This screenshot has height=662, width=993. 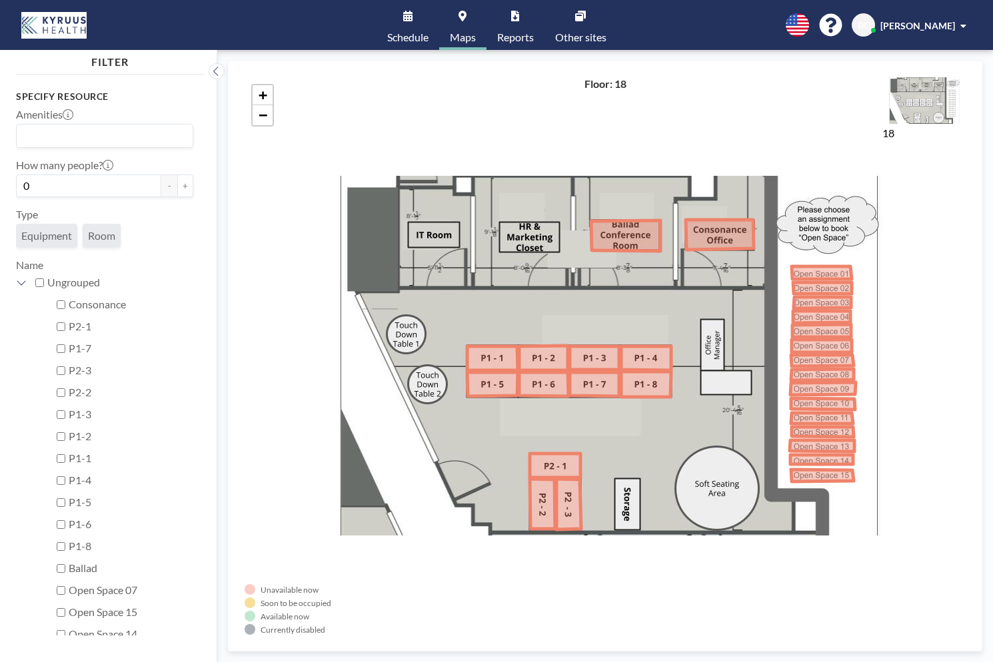 I want to click on a: Zoom out, so click(x=263, y=115).